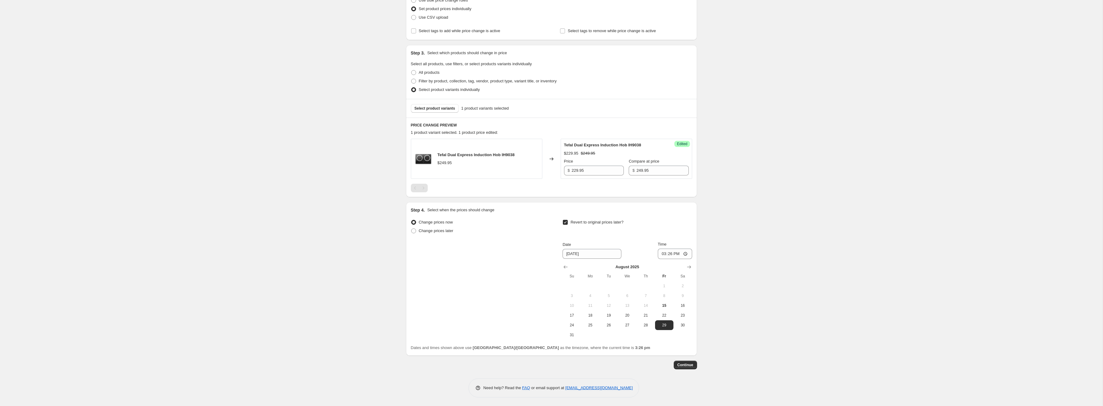 The image size is (1103, 406). I want to click on span: Revert to original prices later?, so click(597, 222).